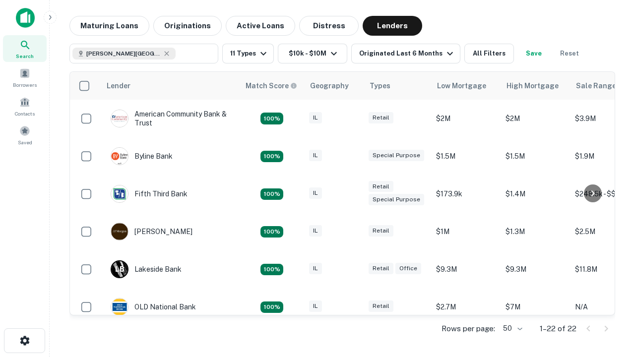 The width and height of the screenshot is (635, 357). Describe the element at coordinates (406, 54) in the screenshot. I see `button: Originated Last 6 Months` at that location.